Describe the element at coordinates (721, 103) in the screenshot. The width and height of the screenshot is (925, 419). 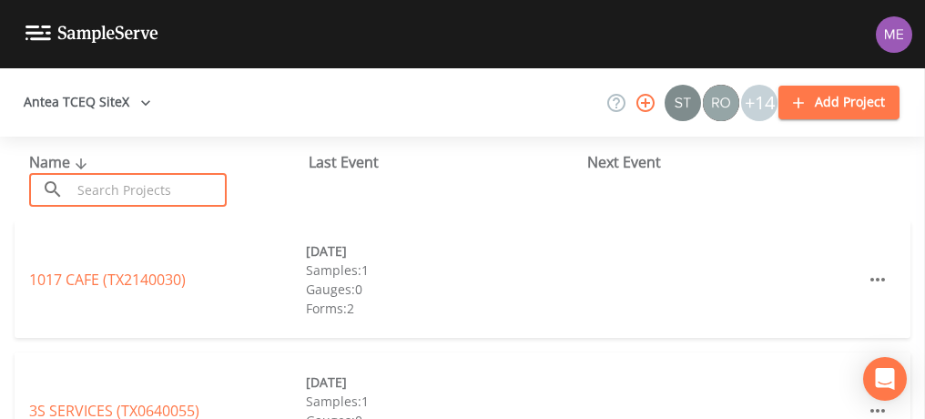
I see `img: 7e5c62b91fde3b9fc00588adc1700c9a` at that location.